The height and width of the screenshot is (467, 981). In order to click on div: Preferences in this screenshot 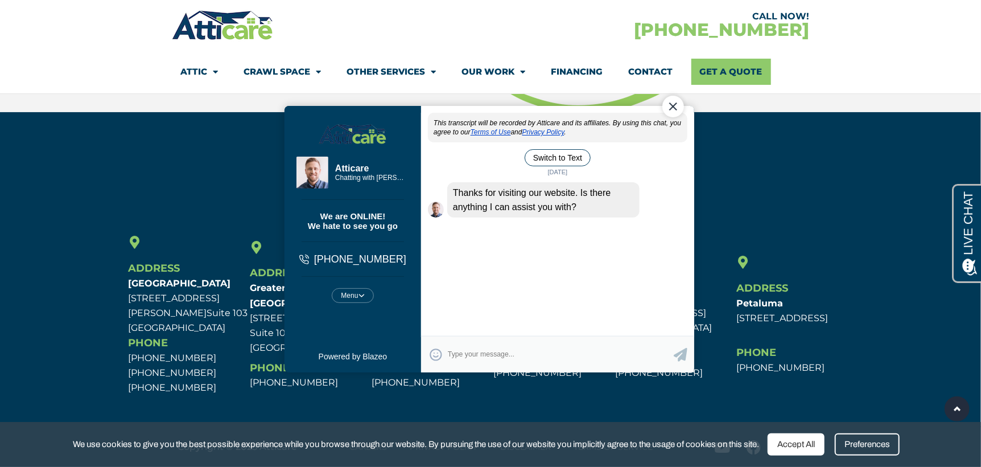, I will do `click(868, 444)`.